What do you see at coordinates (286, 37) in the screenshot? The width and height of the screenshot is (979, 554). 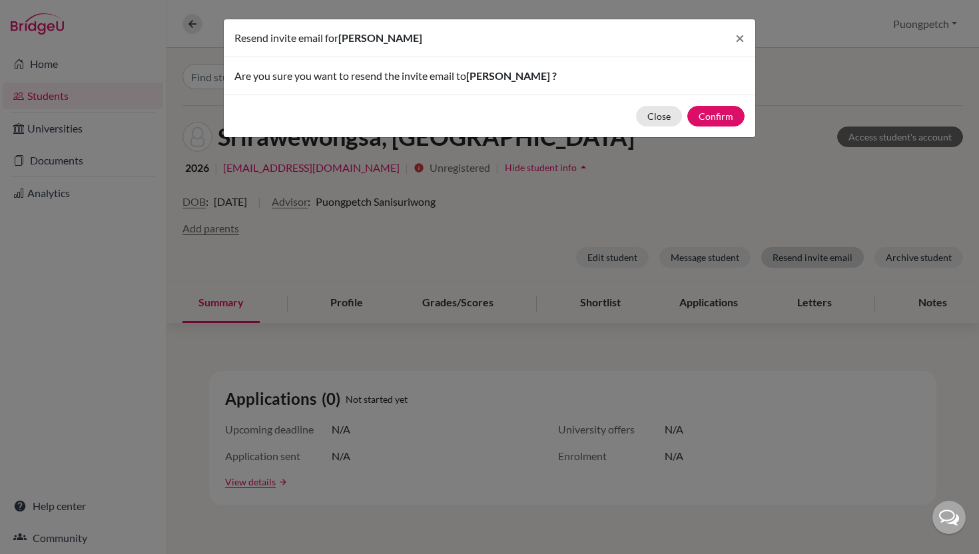 I see `span: Resend invite email for` at bounding box center [286, 37].